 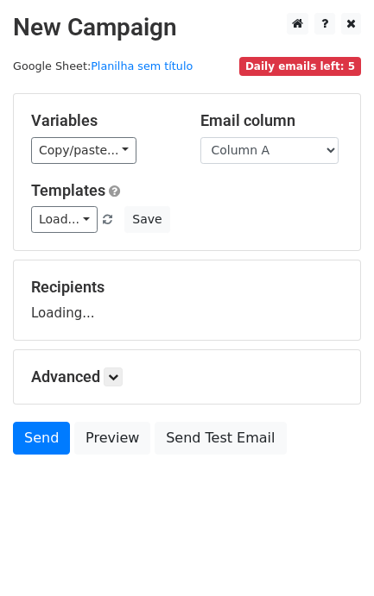 I want to click on h5: Recipients, so click(x=186, y=287).